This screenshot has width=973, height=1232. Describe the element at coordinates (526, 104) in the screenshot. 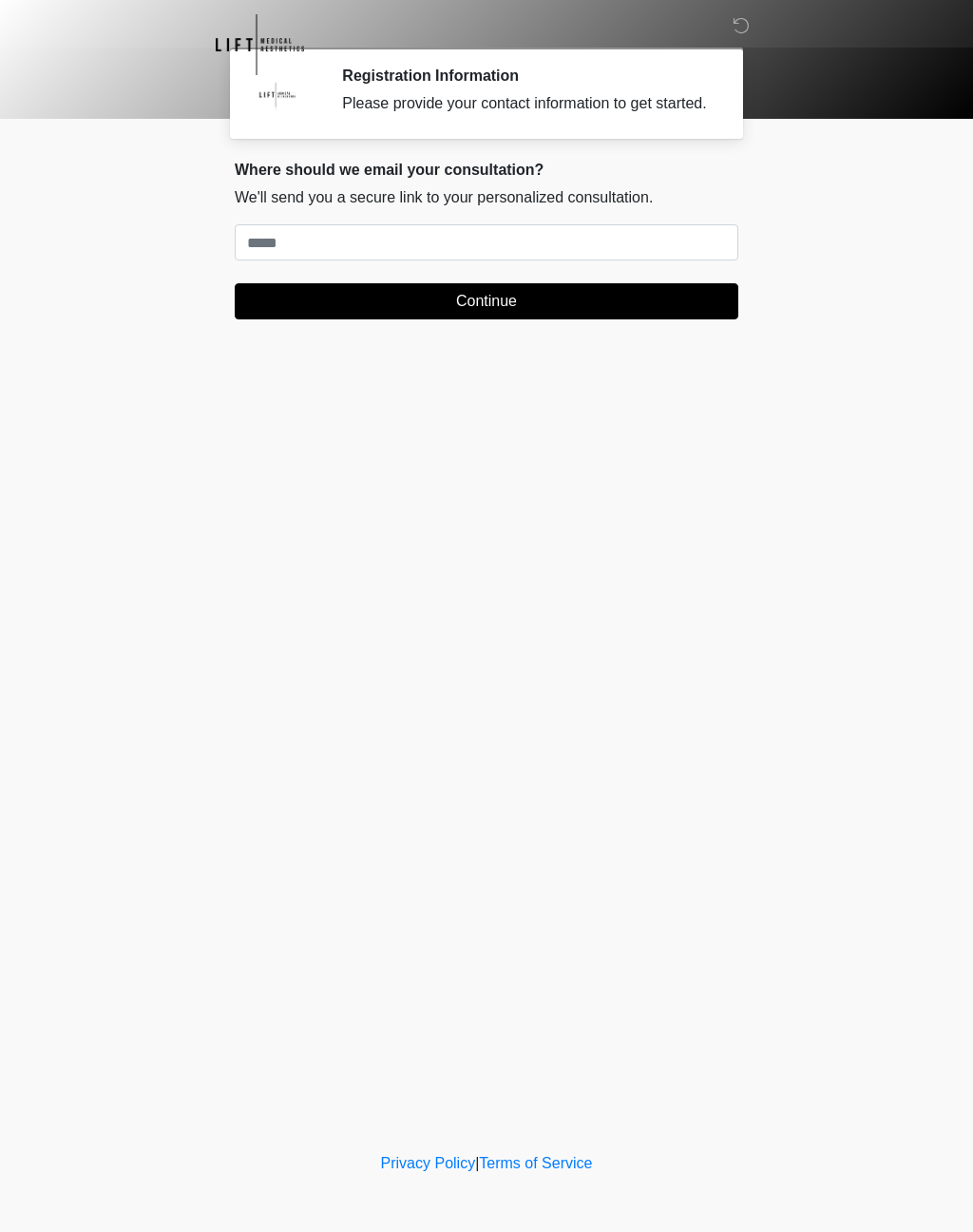

I see `div: Please provide your contact information to get started.` at that location.